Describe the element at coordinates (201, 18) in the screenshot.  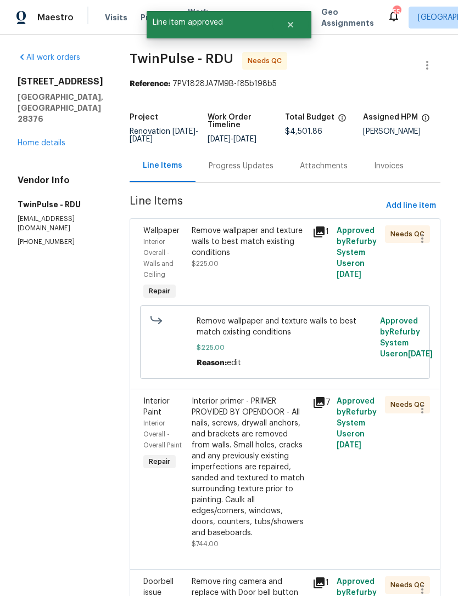
I see `span: Work Orders` at that location.